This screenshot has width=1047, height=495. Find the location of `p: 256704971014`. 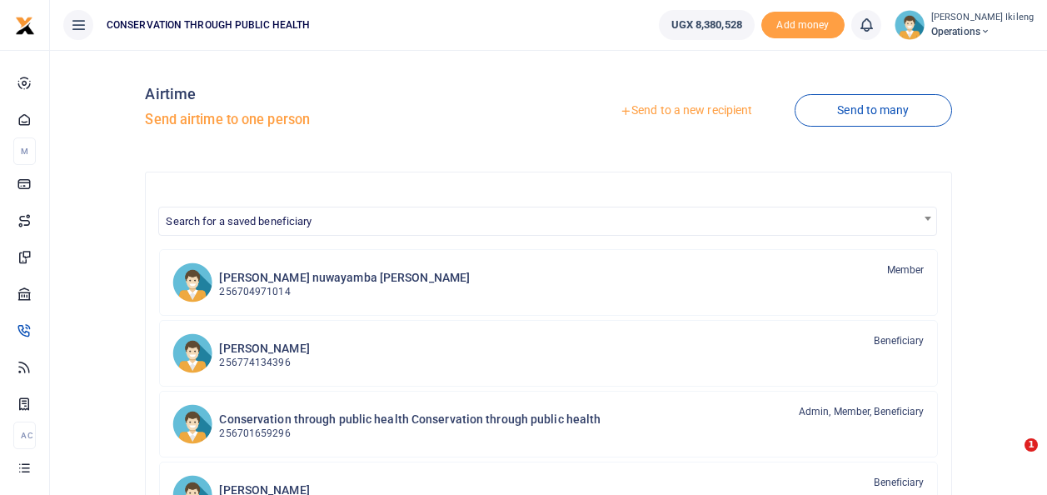

p: 256704971014 is located at coordinates (344, 291).